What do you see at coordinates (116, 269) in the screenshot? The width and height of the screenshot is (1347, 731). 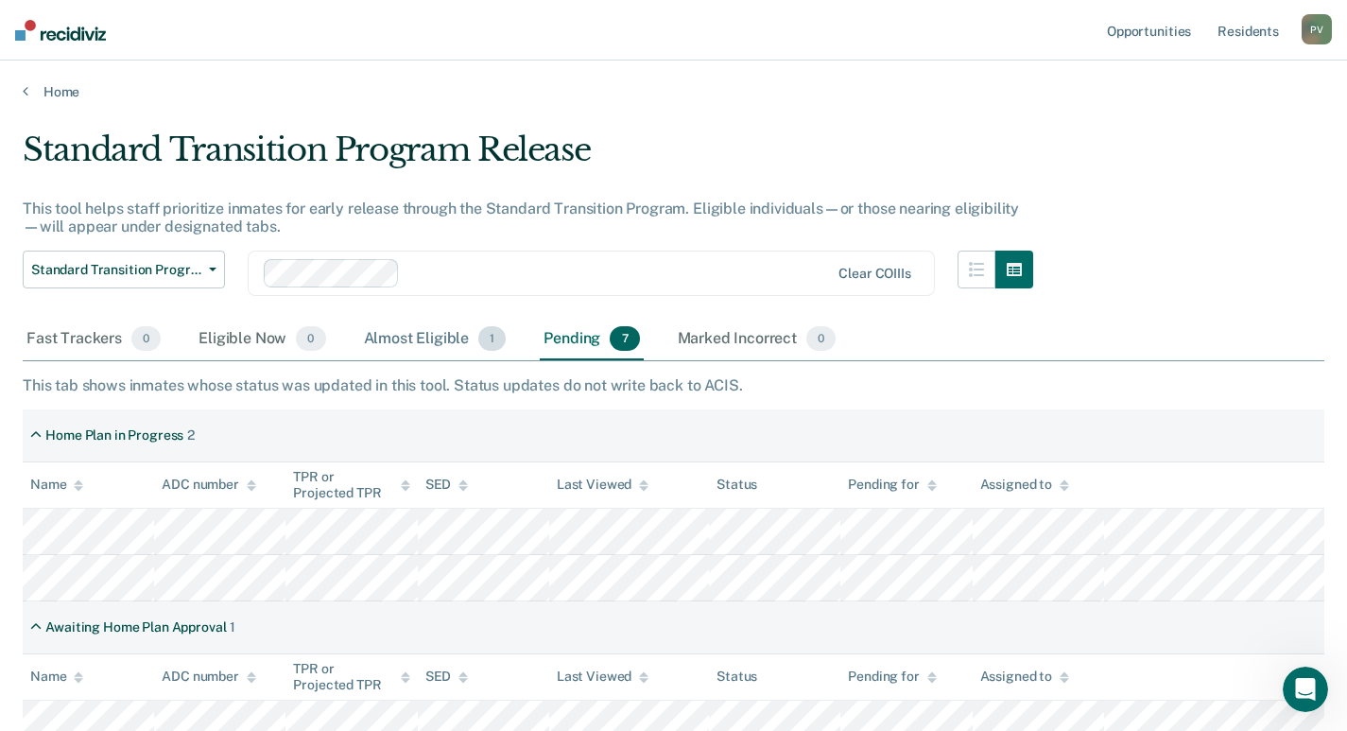 I see `span: Standard Transition Program Release` at bounding box center [116, 269].